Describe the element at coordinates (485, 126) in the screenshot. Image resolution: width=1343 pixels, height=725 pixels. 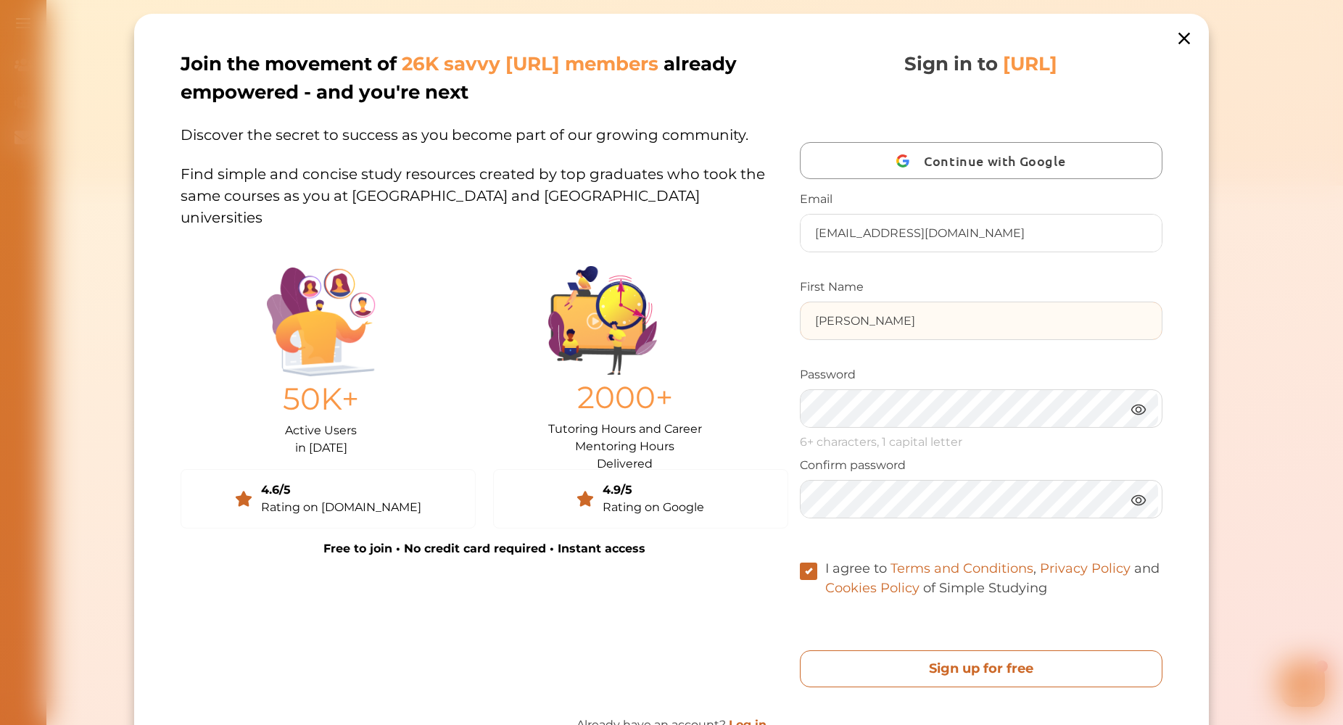
I see `p: Discover the secret to success as you become part of our growing community.` at that location.